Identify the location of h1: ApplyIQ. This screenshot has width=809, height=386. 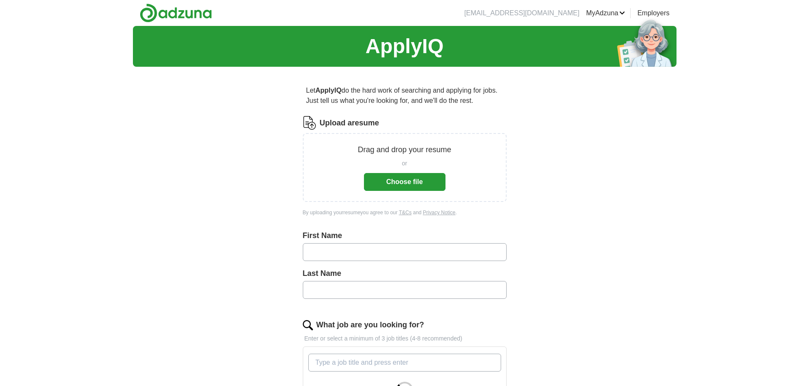
(404, 46).